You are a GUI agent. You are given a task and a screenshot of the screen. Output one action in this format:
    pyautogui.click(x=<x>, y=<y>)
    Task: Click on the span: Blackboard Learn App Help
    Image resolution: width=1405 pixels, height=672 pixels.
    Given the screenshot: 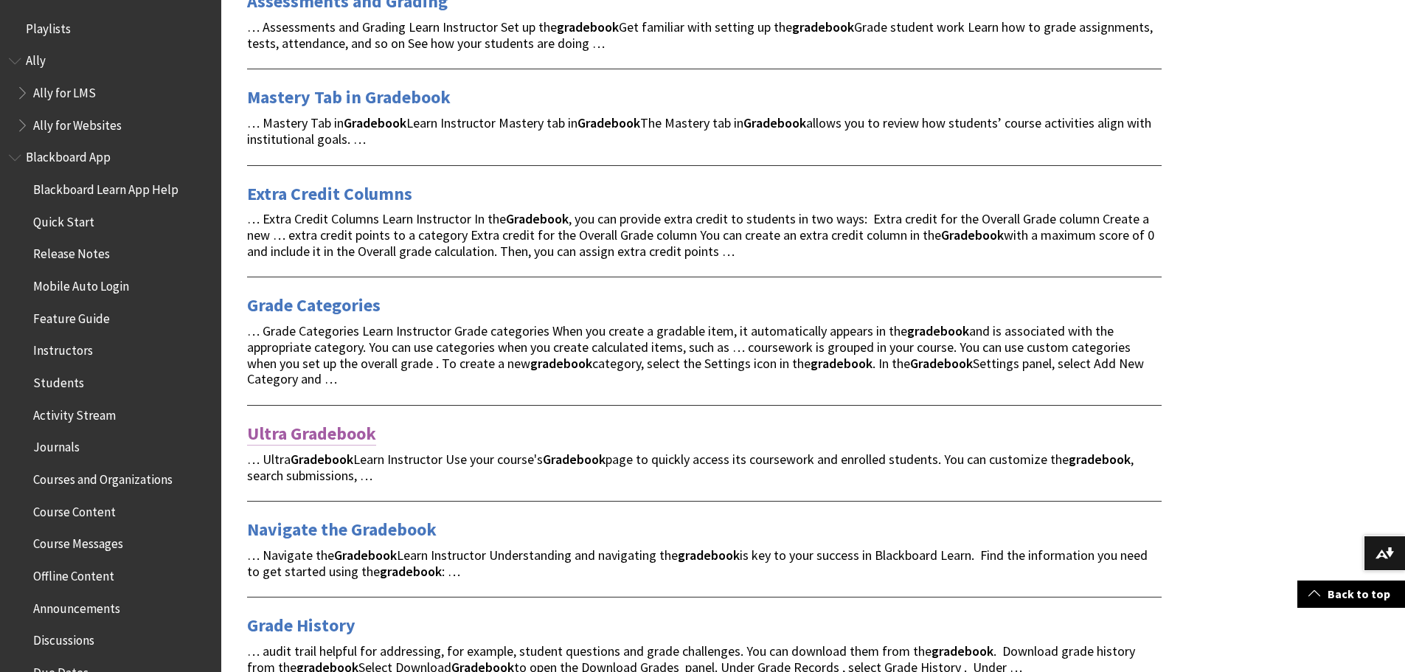 What is the action you would take?
    pyautogui.click(x=105, y=187)
    